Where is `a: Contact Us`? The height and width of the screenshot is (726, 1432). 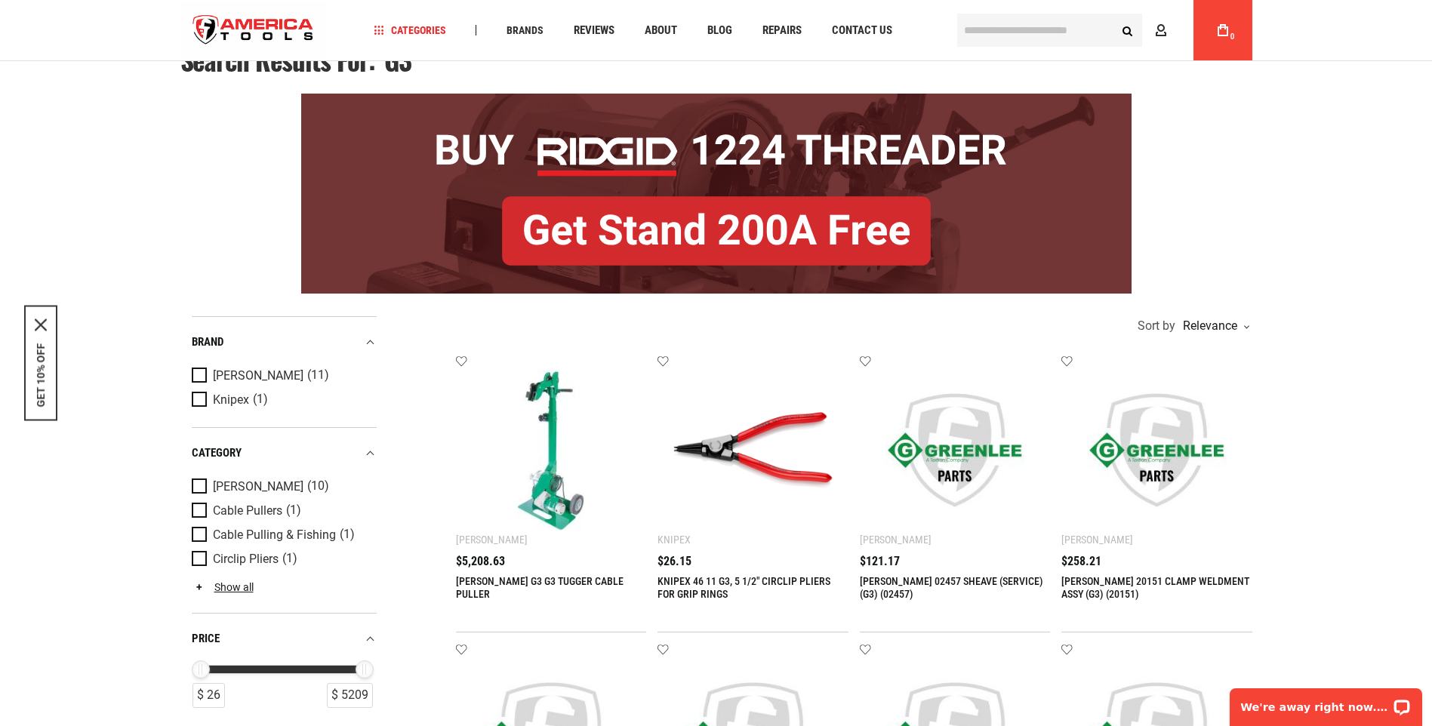
a: Contact Us is located at coordinates (862, 30).